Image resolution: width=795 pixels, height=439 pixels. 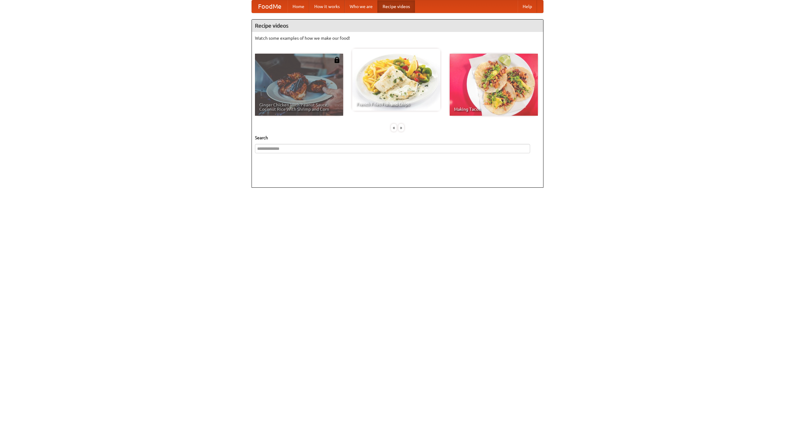 I want to click on span: French Fries Fish and Chips, so click(x=396, y=104).